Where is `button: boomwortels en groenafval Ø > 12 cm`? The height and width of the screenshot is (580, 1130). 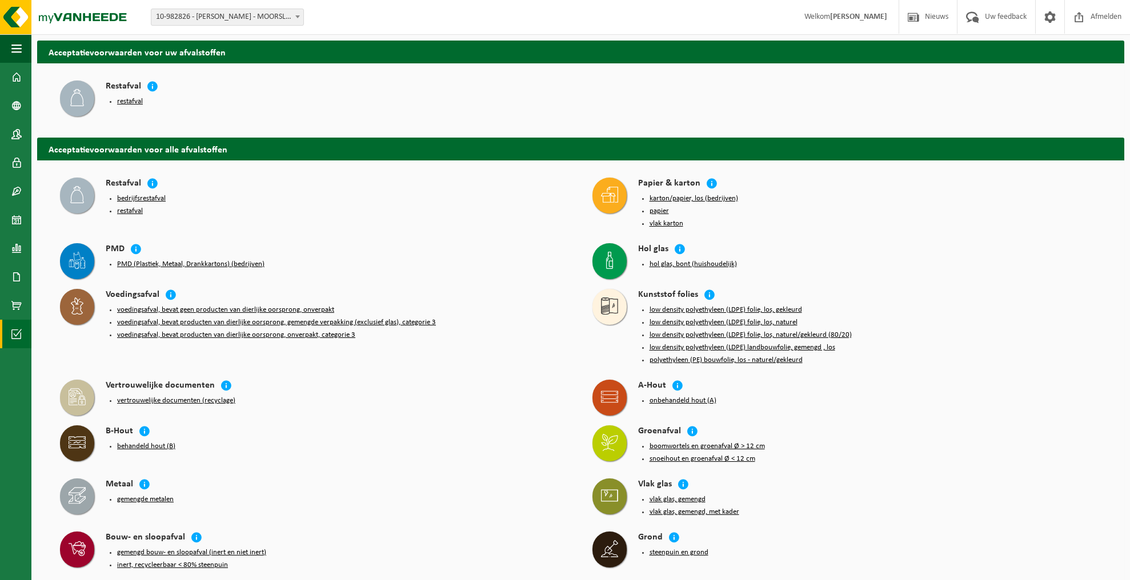
button: boomwortels en groenafval Ø > 12 cm is located at coordinates (707, 447).